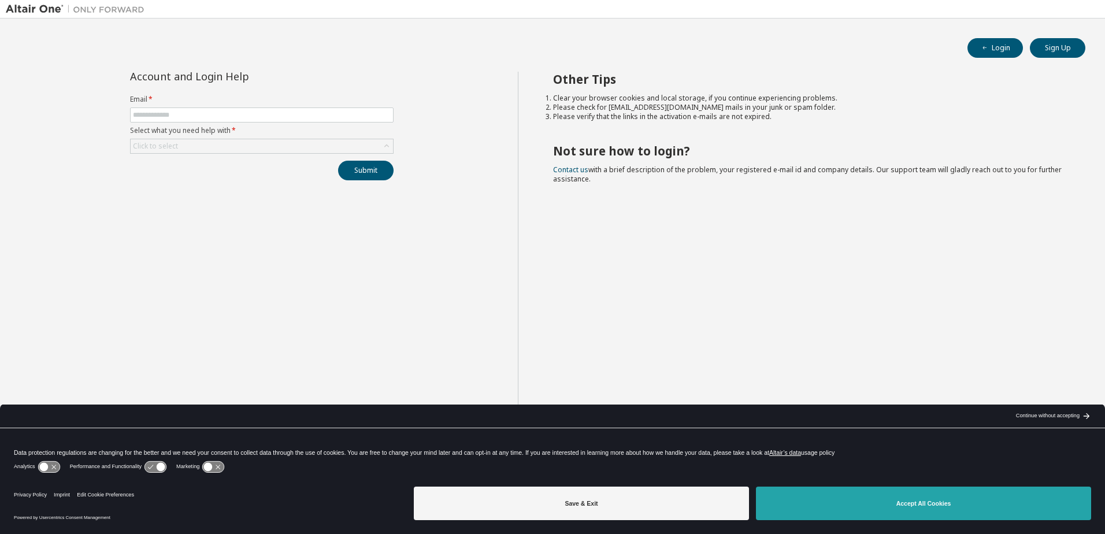 This screenshot has height=534, width=1105. What do you see at coordinates (809, 117) in the screenshot?
I see `li: Please verify that the links in the activation e-mails are not expired.` at bounding box center [809, 117].